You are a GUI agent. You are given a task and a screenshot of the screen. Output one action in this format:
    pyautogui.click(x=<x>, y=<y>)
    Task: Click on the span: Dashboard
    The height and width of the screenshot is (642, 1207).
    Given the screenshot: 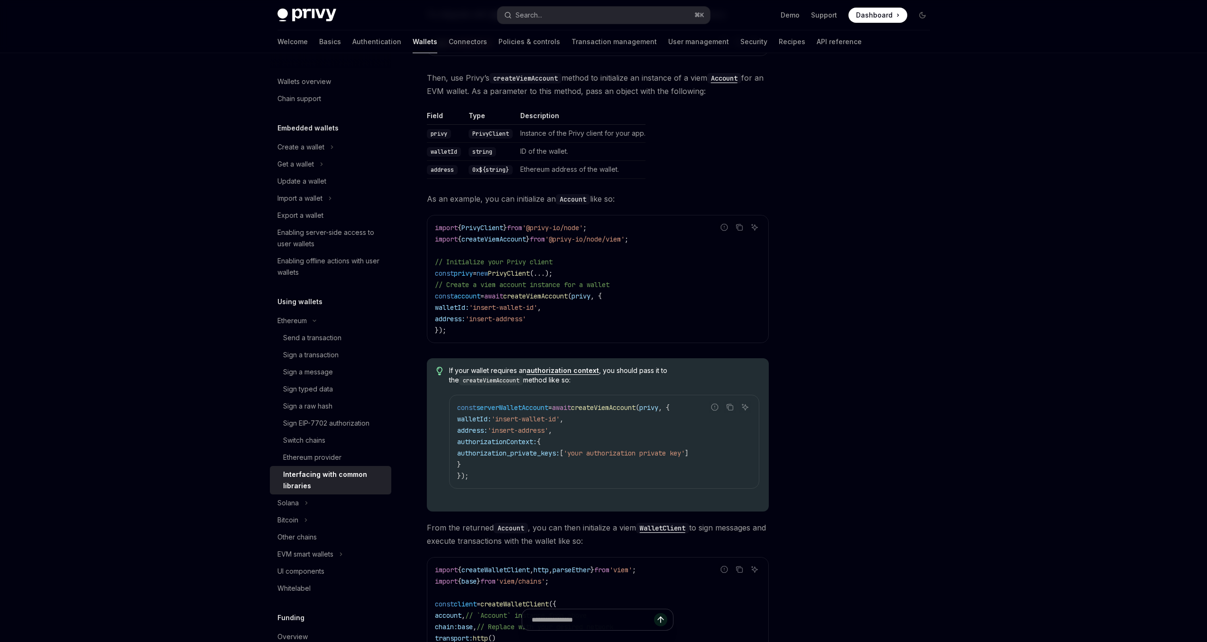 What is the action you would take?
    pyautogui.click(x=874, y=15)
    